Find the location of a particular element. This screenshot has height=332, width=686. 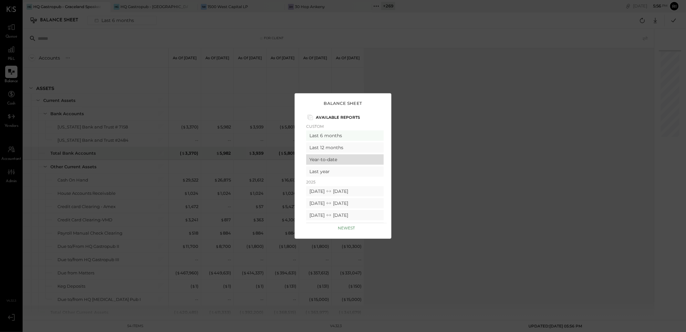

div: Last 12 months is located at coordinates (345, 147).